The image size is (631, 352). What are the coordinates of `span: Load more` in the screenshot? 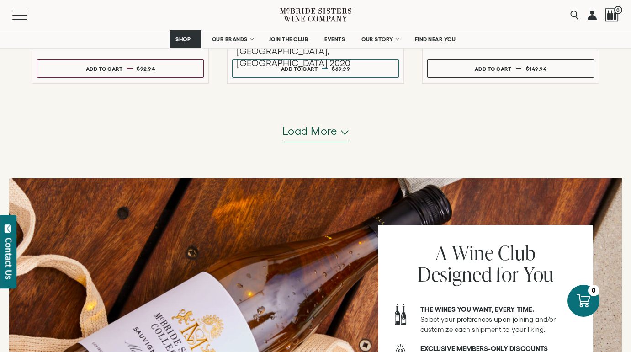 It's located at (310, 131).